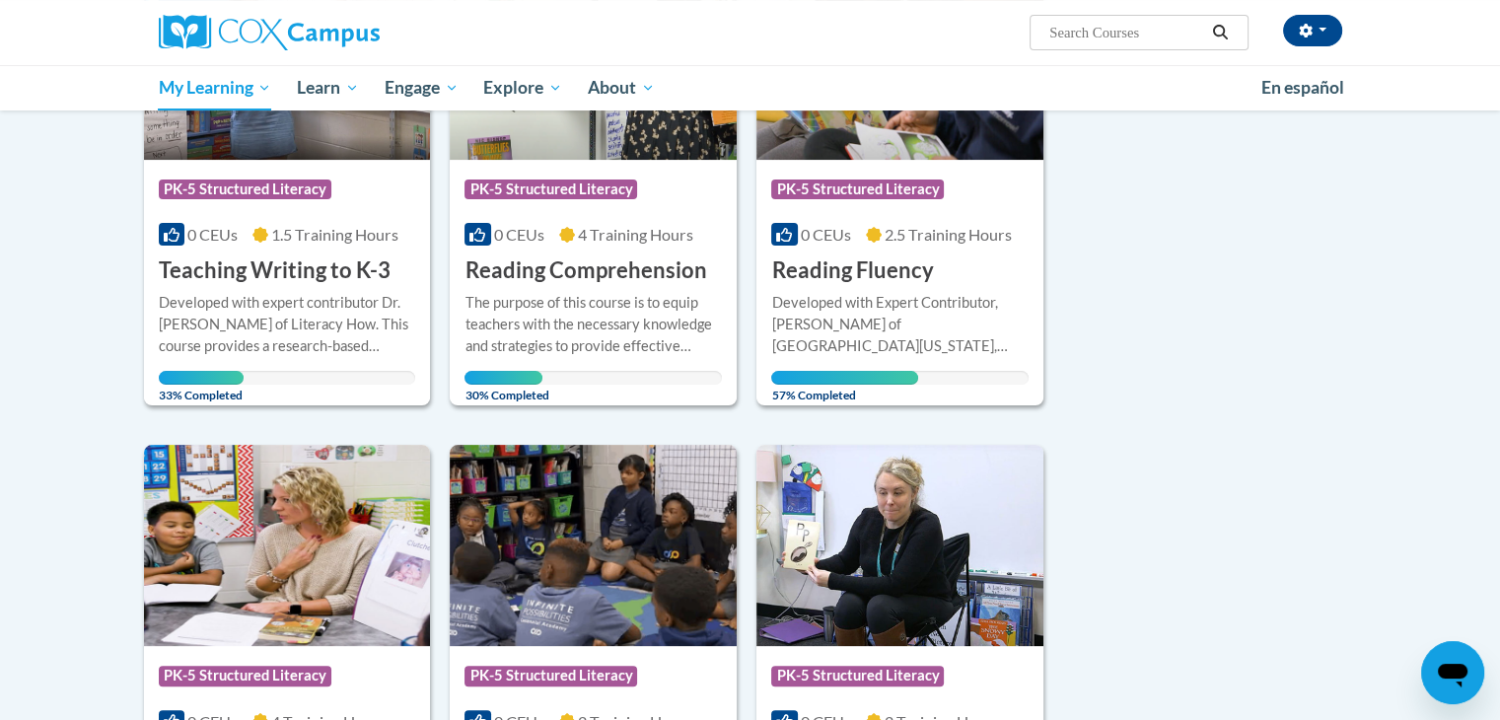 Image resolution: width=1500 pixels, height=720 pixels. What do you see at coordinates (421, 88) in the screenshot?
I see `span: Engage` at bounding box center [421, 88].